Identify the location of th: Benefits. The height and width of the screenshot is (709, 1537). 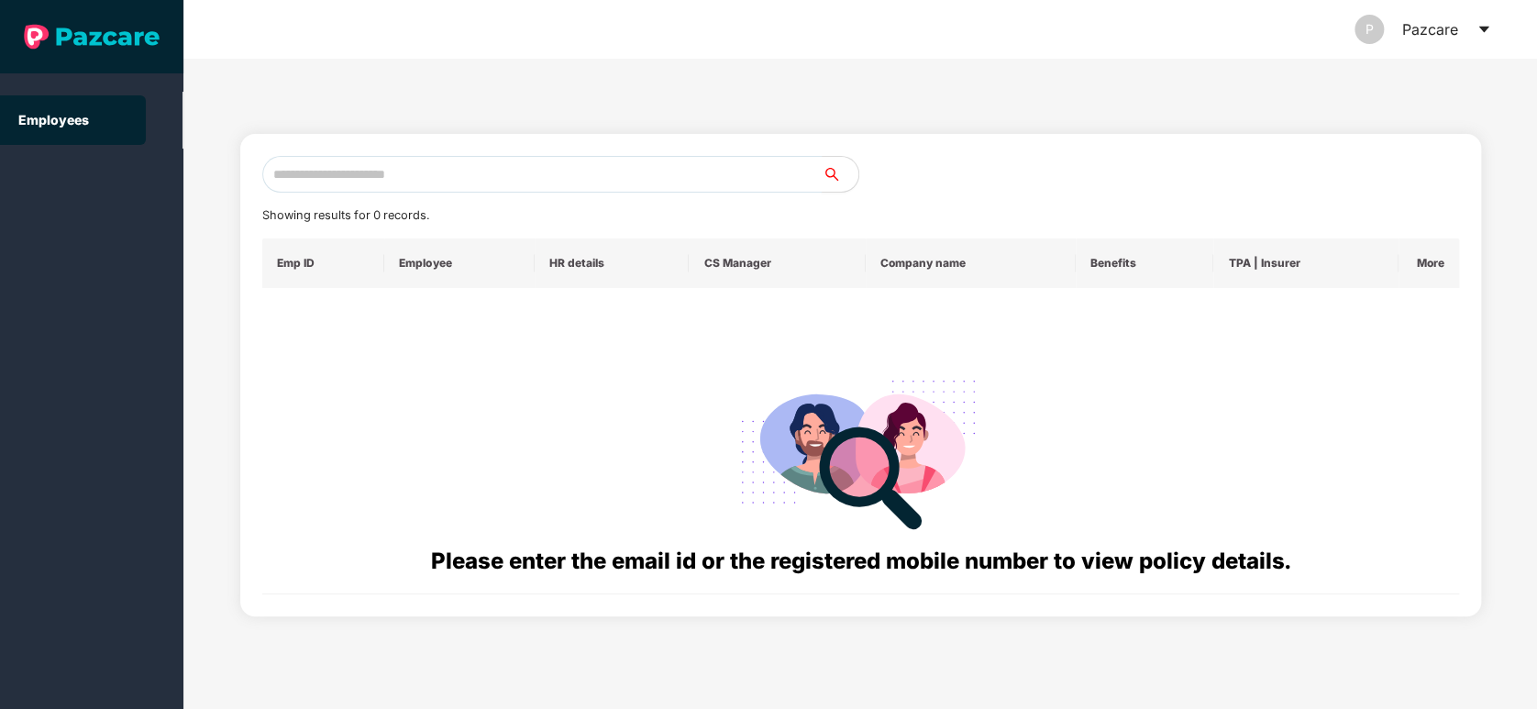
(1145, 263).